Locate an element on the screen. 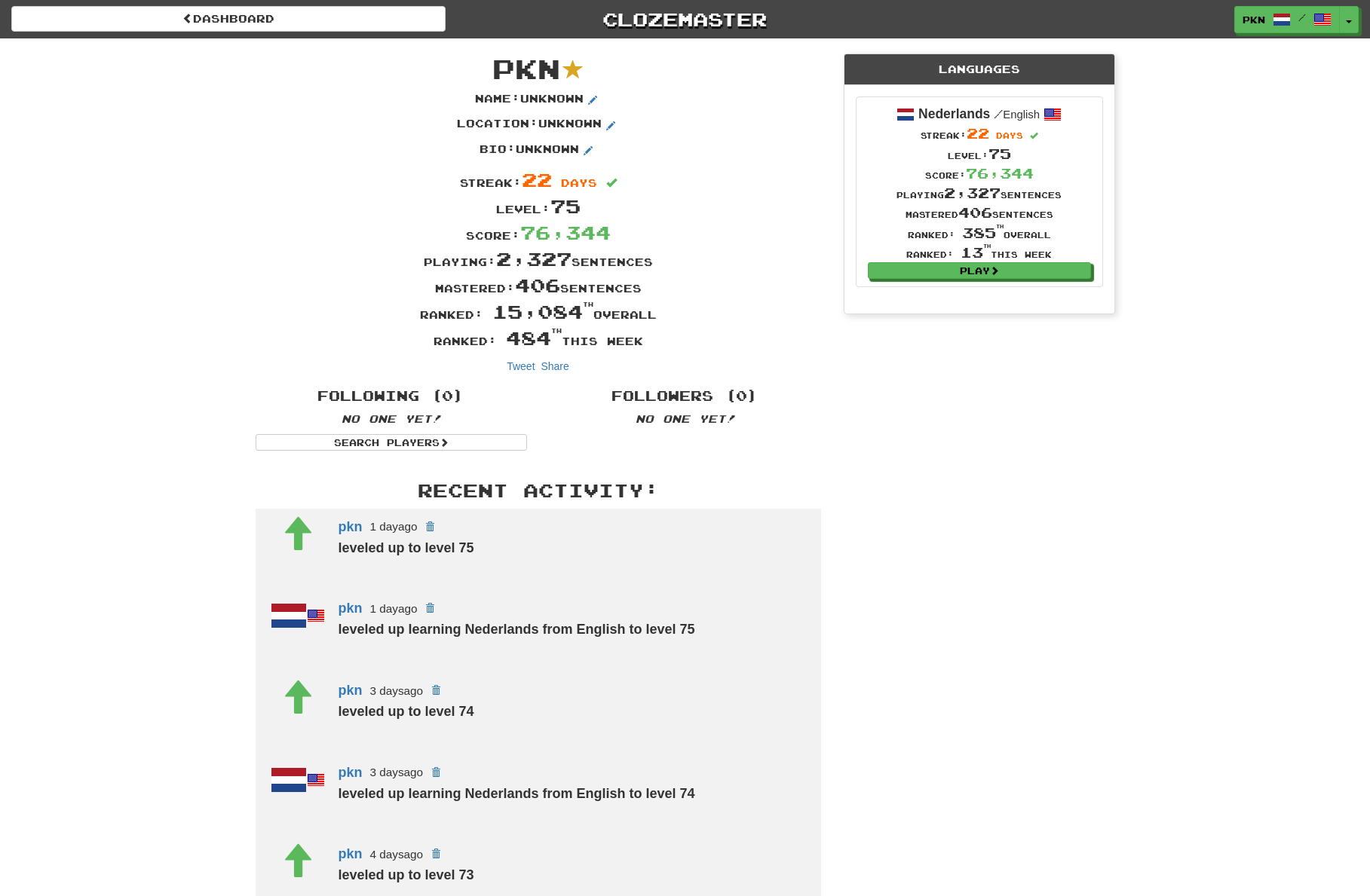 The width and height of the screenshot is (1370, 896). a: pkn / is located at coordinates (1287, 20).